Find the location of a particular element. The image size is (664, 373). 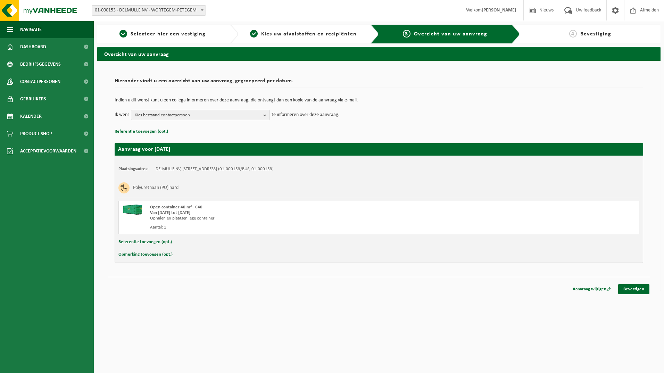

h2: Hieronder vindt u een overzicht van uw aanvraag, gegroepeerd per datum. is located at coordinates (379, 83).